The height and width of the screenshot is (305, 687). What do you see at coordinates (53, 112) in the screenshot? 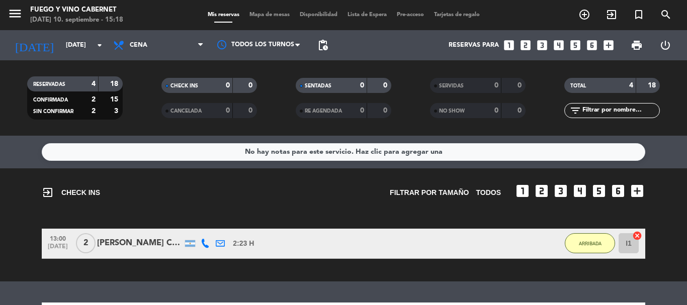
I see `span: SIN CONFIRMAR` at bounding box center [53, 112].